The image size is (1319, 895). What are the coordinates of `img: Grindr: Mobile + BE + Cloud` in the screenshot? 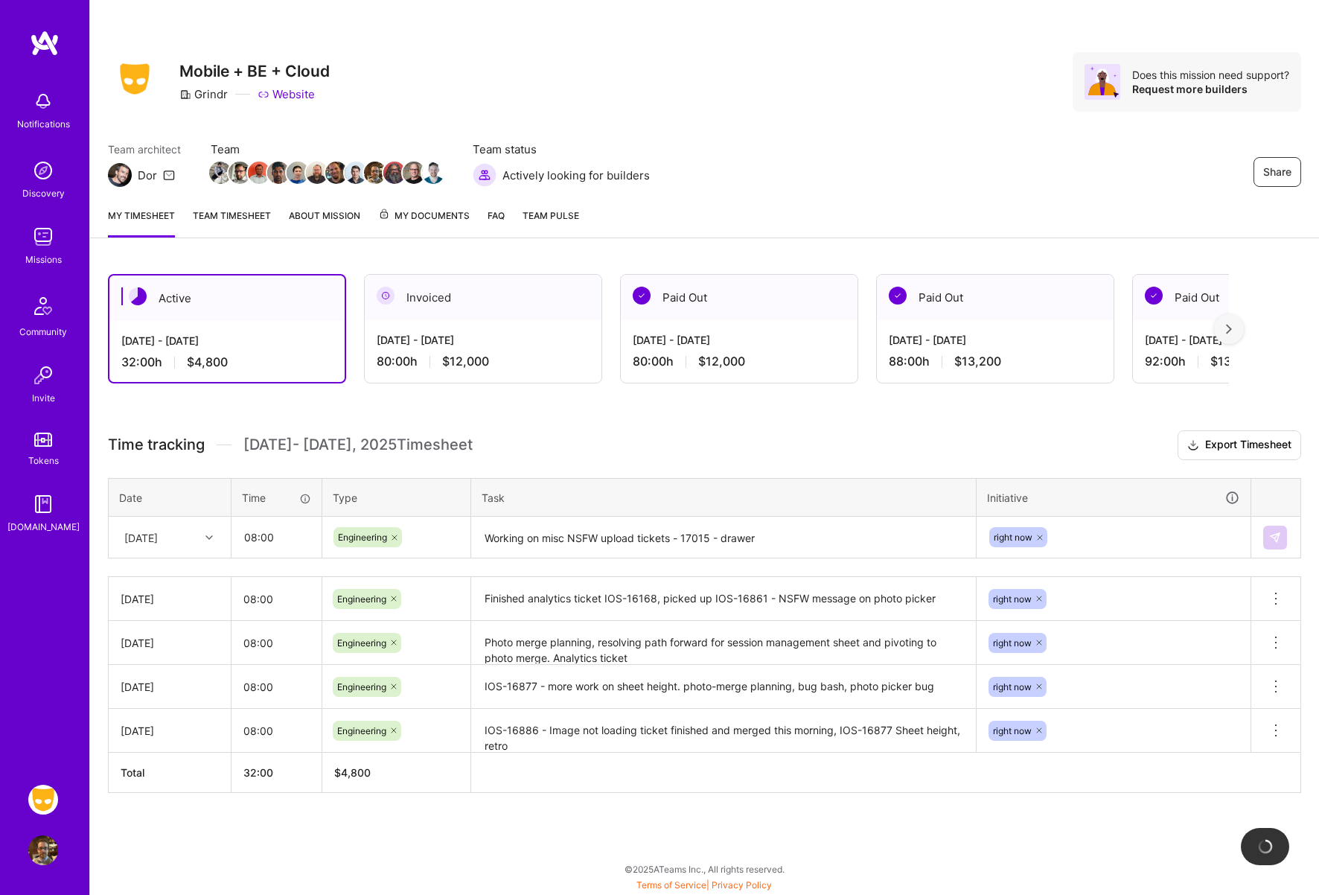 It's located at (43, 799).